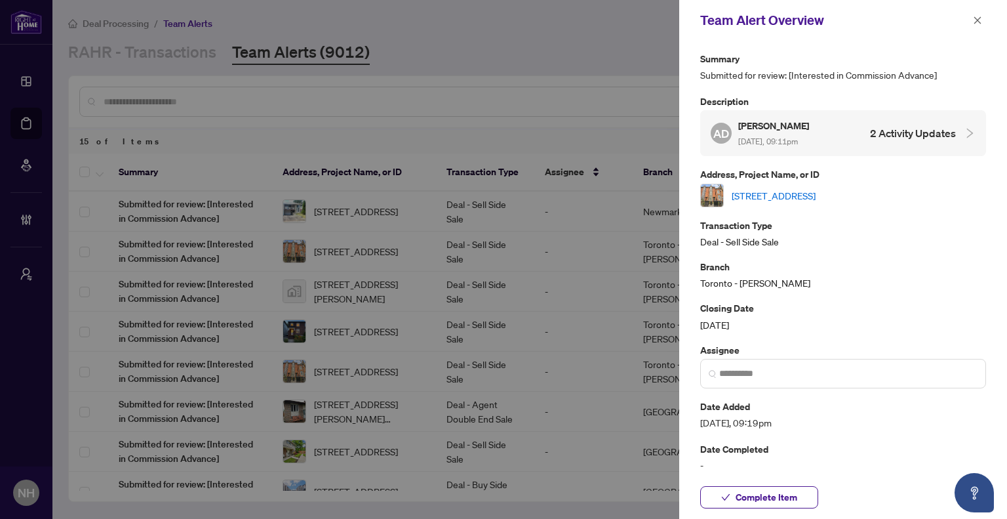 The height and width of the screenshot is (519, 1007). Describe the element at coordinates (843, 225) in the screenshot. I see `p: Transaction Type` at that location.